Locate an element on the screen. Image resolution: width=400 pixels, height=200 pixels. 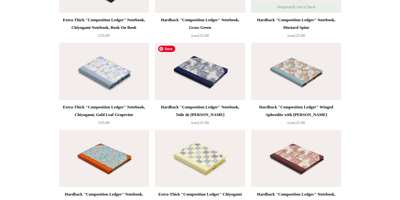
a: Hardback "Composition Ledger" Notebook, Orange Spine, Brocade Hardback "Composition Ledger" Noteb... is located at coordinates (104, 158).